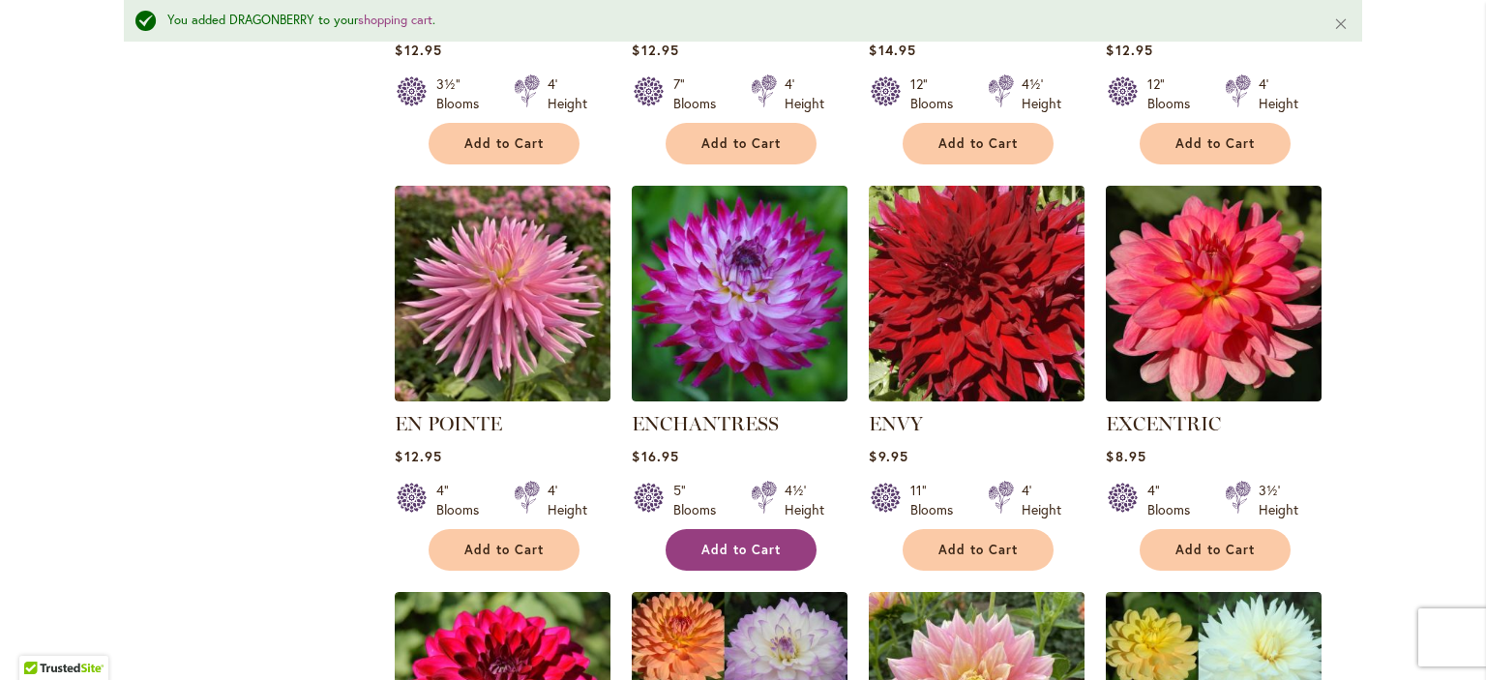  I want to click on img: Envy, so click(976, 293).